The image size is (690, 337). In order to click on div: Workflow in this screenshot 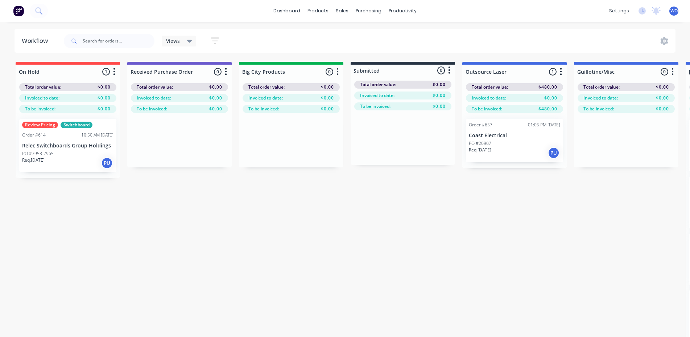, I will do `click(37, 41)`.